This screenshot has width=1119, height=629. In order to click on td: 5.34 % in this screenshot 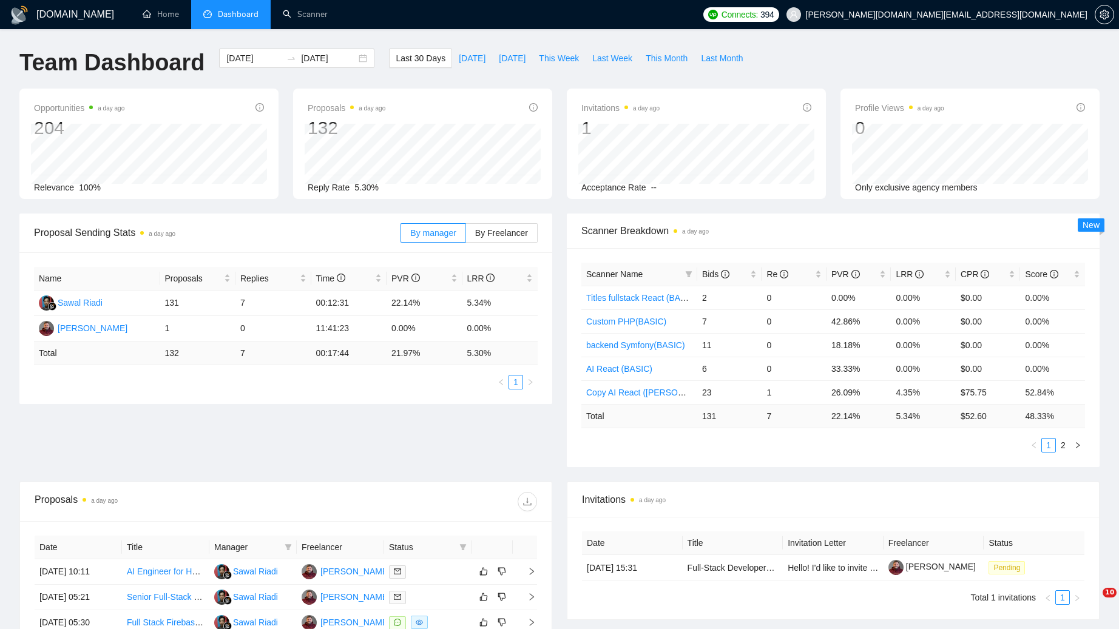, I will do `click(923, 416)`.